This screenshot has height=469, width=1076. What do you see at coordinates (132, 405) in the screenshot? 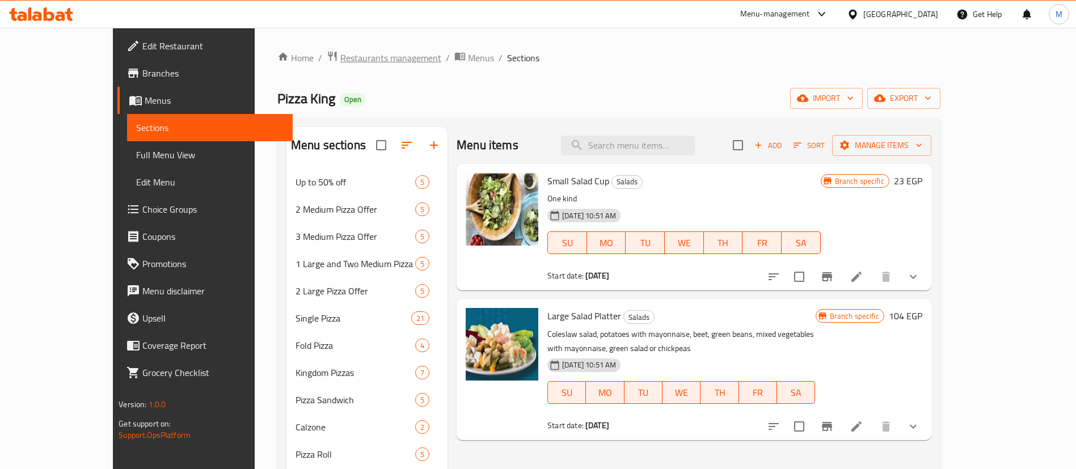
I see `span: Version:` at bounding box center [132, 405].